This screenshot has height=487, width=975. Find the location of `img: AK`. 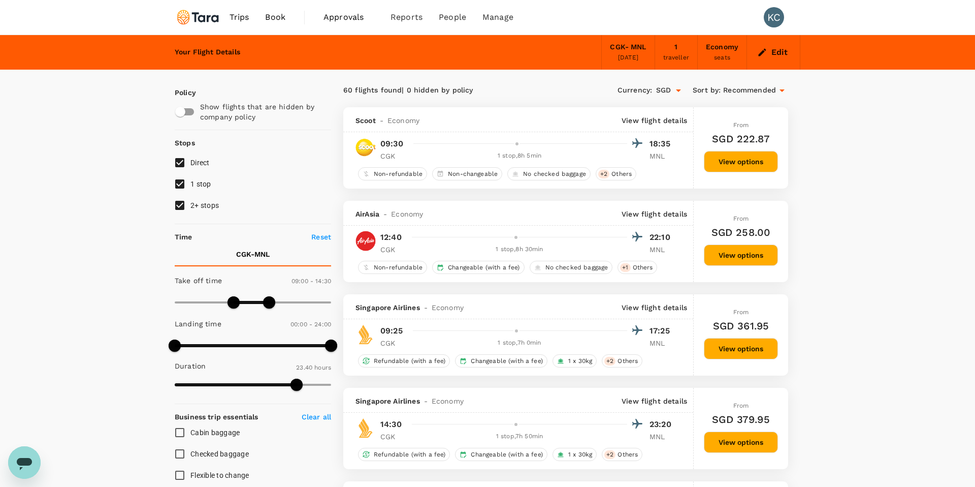

img: AK is located at coordinates (366, 241).